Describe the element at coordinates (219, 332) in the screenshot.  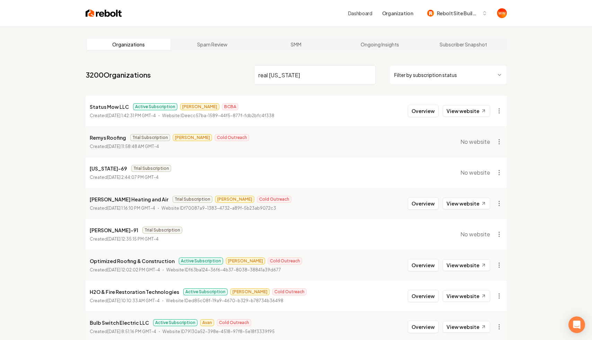
I see `p: Website ID 79130a52-398e-4518-97f8-5e18f3339f95` at that location.